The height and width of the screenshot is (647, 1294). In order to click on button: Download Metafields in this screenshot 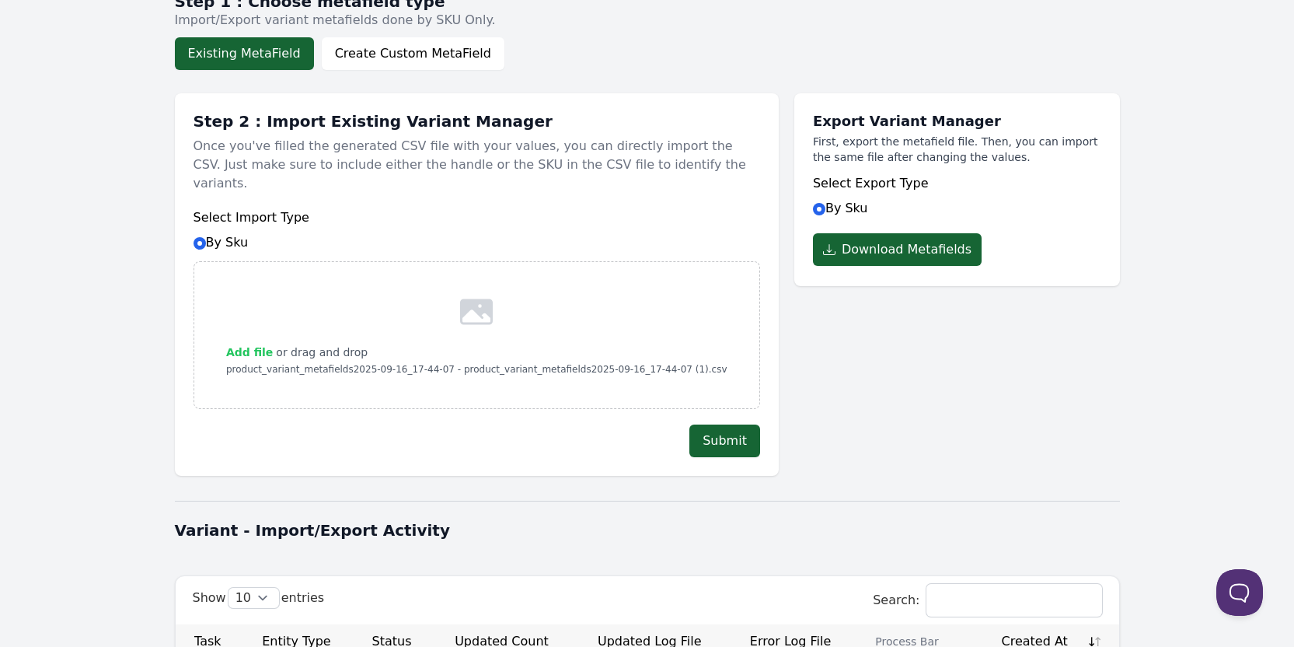, I will do `click(897, 249)`.